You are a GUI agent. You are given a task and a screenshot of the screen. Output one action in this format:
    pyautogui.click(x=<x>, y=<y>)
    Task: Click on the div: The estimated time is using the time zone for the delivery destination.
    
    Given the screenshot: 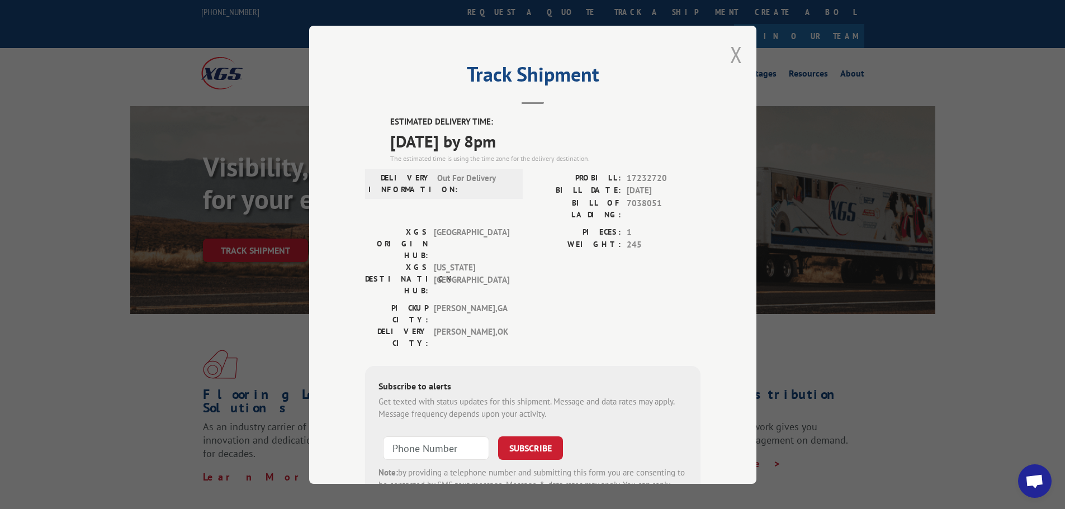 What is the action you would take?
    pyautogui.click(x=545, y=158)
    